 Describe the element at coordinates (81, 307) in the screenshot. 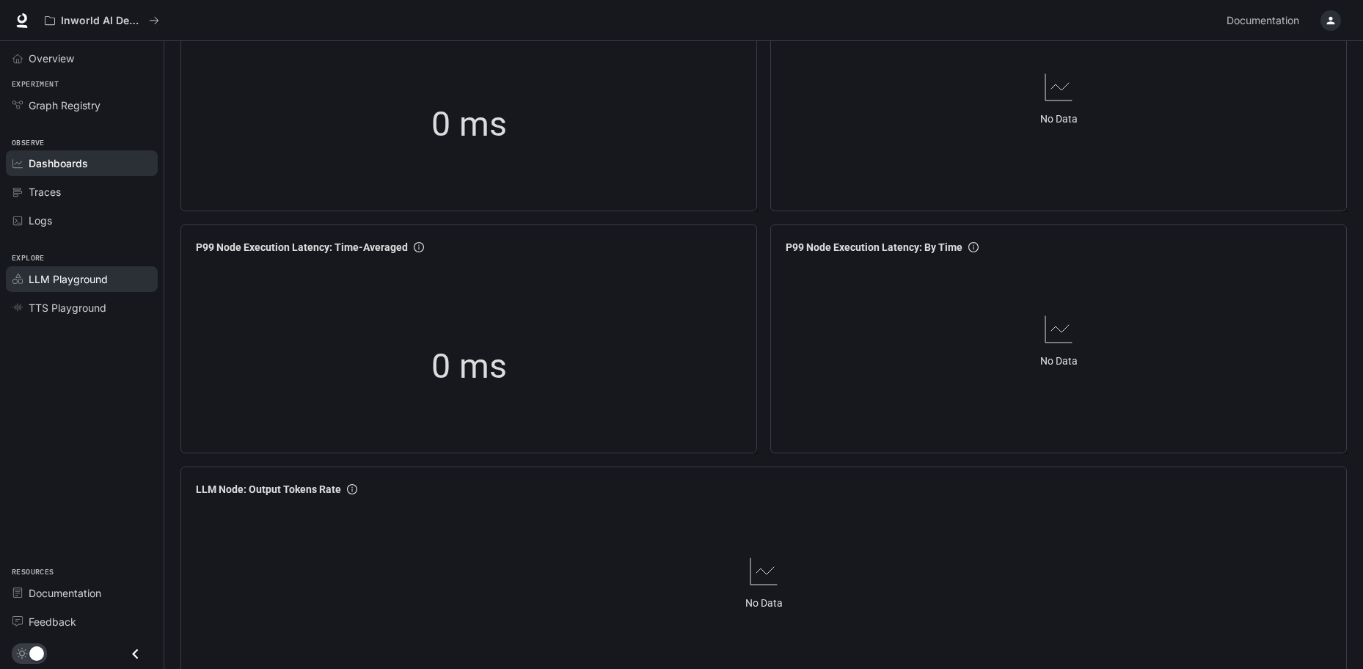

I see `a: TTS Playground` at that location.